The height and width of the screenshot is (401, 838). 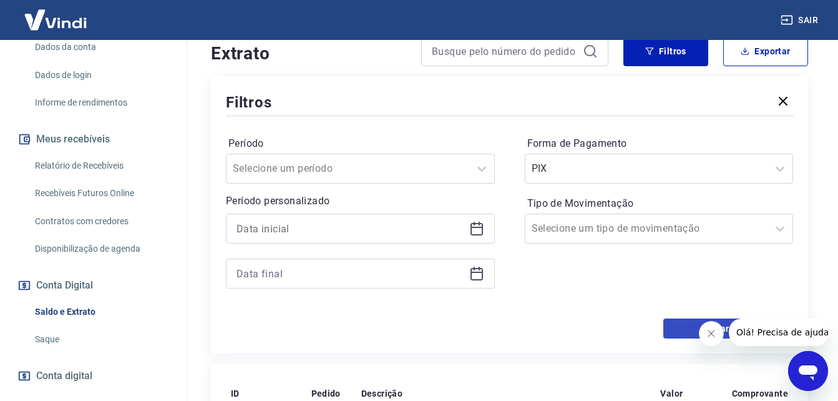 I want to click on a: Saque, so click(x=100, y=339).